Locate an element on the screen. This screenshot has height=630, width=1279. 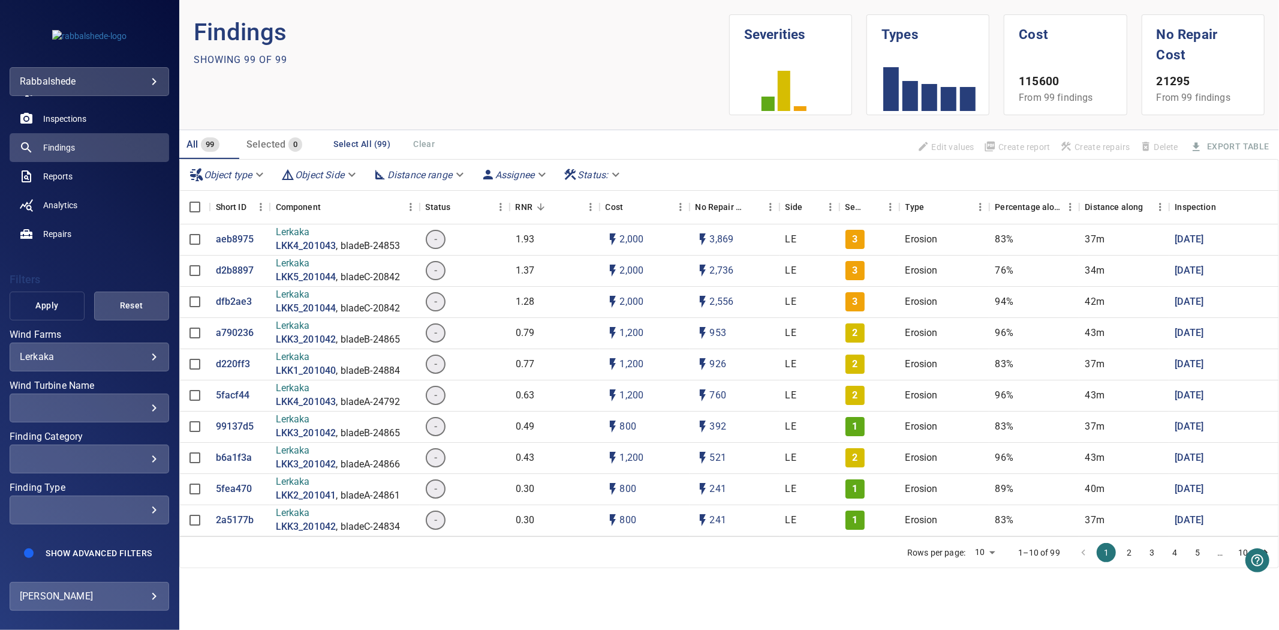
p: 83% is located at coordinates (1004, 364).